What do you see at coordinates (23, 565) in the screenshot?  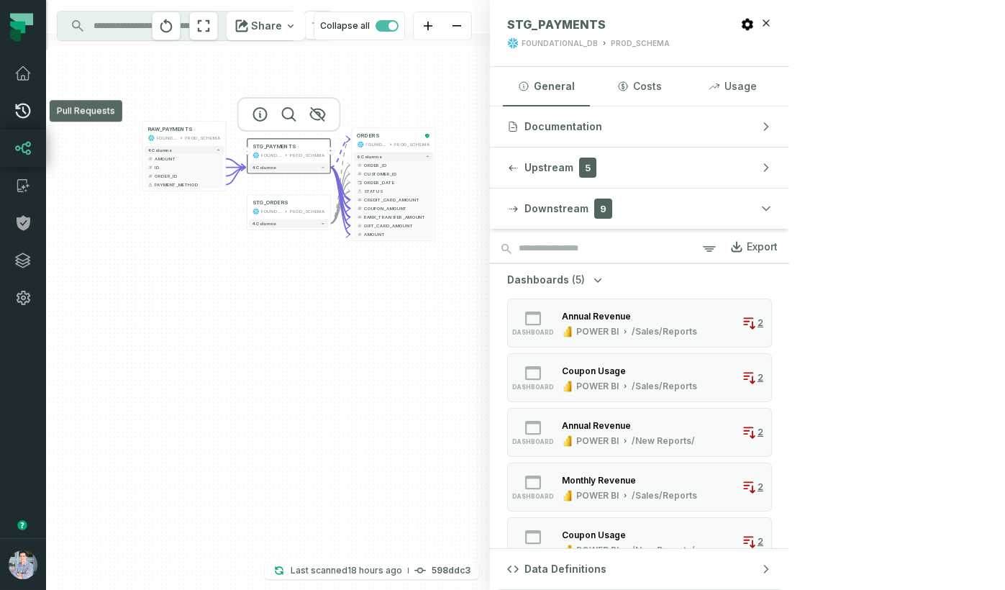 I see `img: avatar of Alon Nafta` at bounding box center [23, 565].